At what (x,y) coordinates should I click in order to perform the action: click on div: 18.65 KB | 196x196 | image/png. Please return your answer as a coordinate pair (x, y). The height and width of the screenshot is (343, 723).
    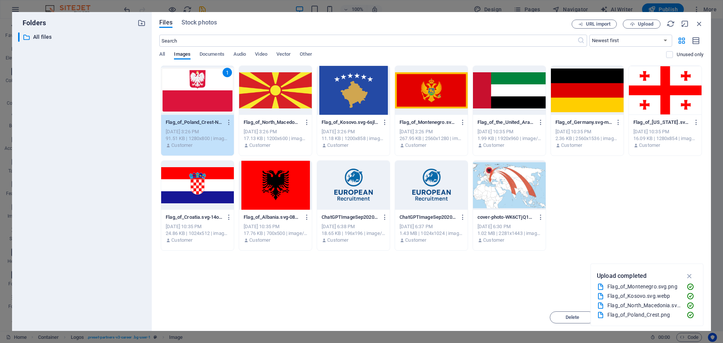
    Looking at the image, I should click on (353, 233).